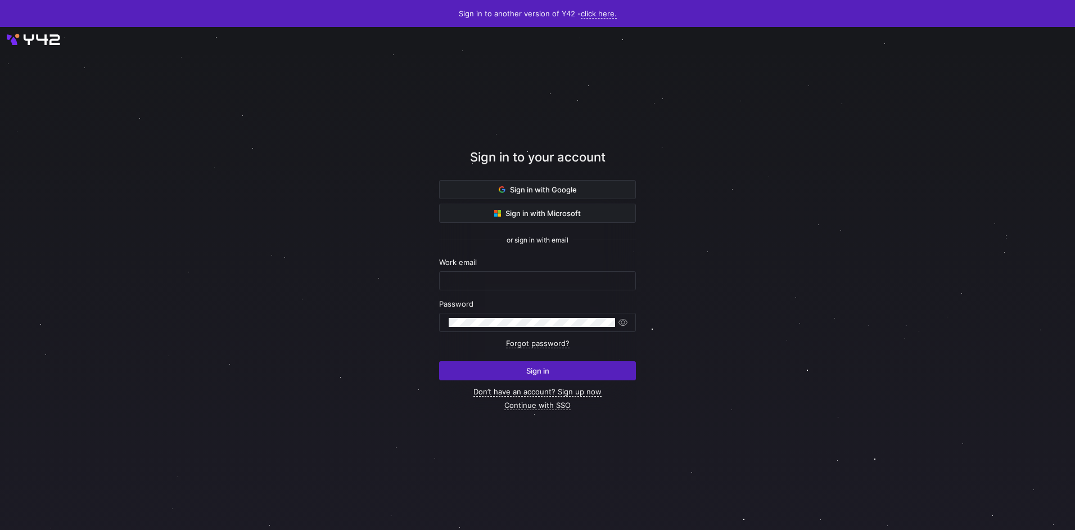 The height and width of the screenshot is (530, 1075). I want to click on a: Continue with SSO, so click(538, 405).